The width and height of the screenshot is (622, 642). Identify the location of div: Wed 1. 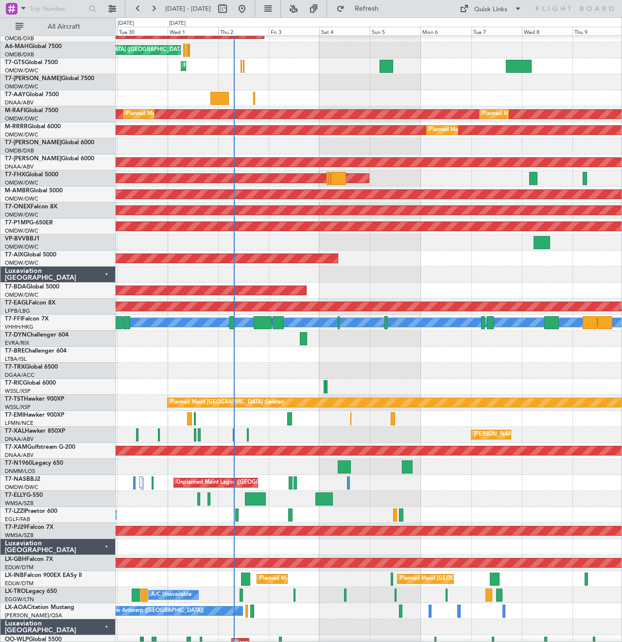
(193, 31).